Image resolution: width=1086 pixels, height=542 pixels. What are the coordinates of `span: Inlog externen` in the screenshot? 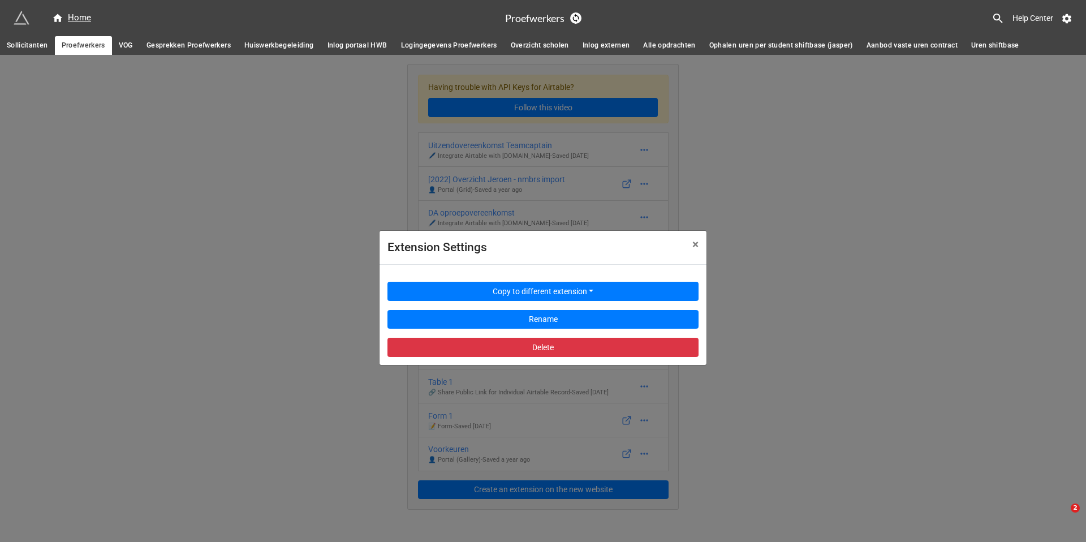 It's located at (606, 45).